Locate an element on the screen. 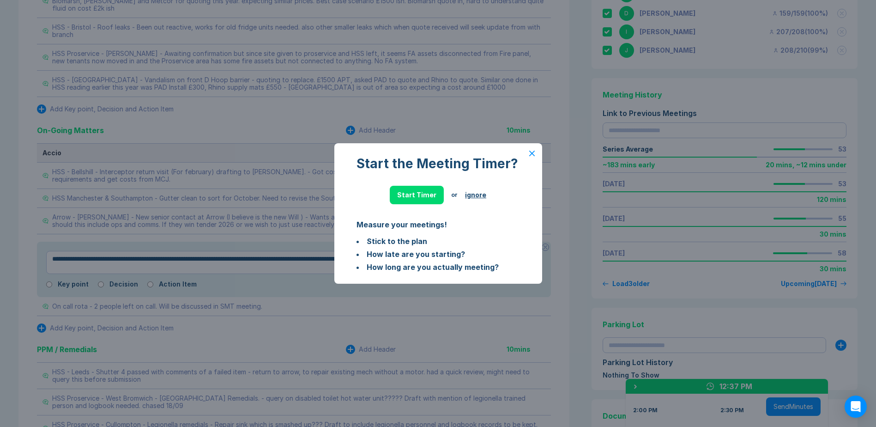 This screenshot has height=427, width=876. button: Start Timer is located at coordinates (417, 195).